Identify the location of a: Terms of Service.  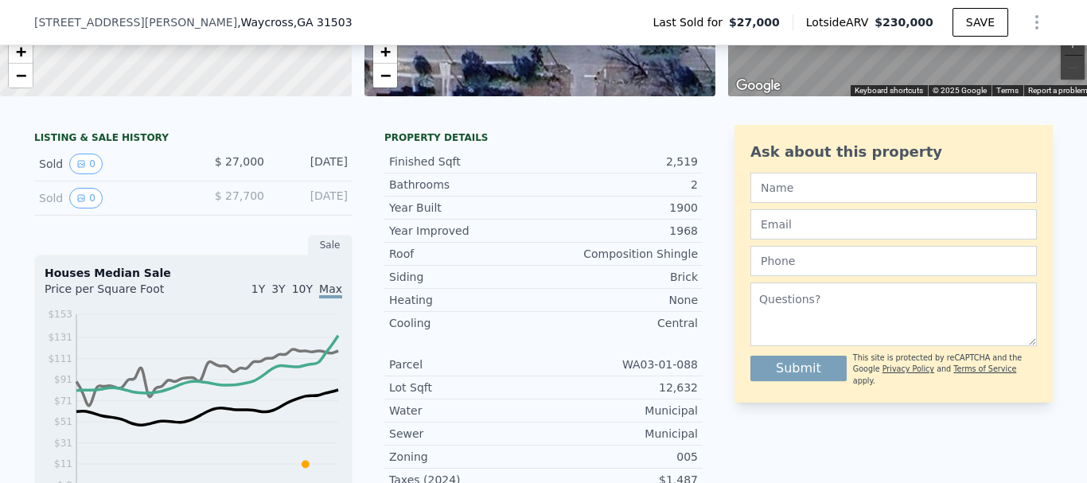
(984, 368).